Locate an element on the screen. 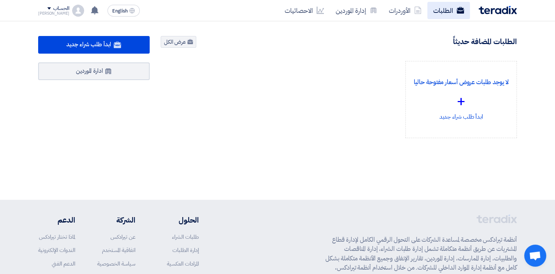 The height and width of the screenshot is (274, 555). a: عرض الكل is located at coordinates (178, 42).